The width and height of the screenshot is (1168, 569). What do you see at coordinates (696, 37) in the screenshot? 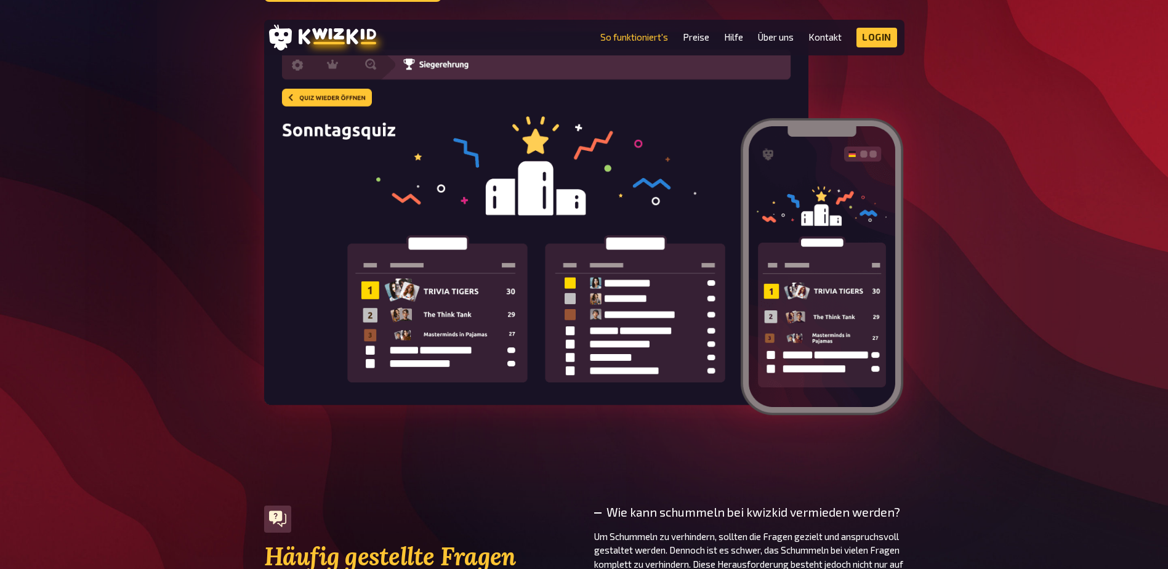
I see `a: Preise` at bounding box center [696, 37].